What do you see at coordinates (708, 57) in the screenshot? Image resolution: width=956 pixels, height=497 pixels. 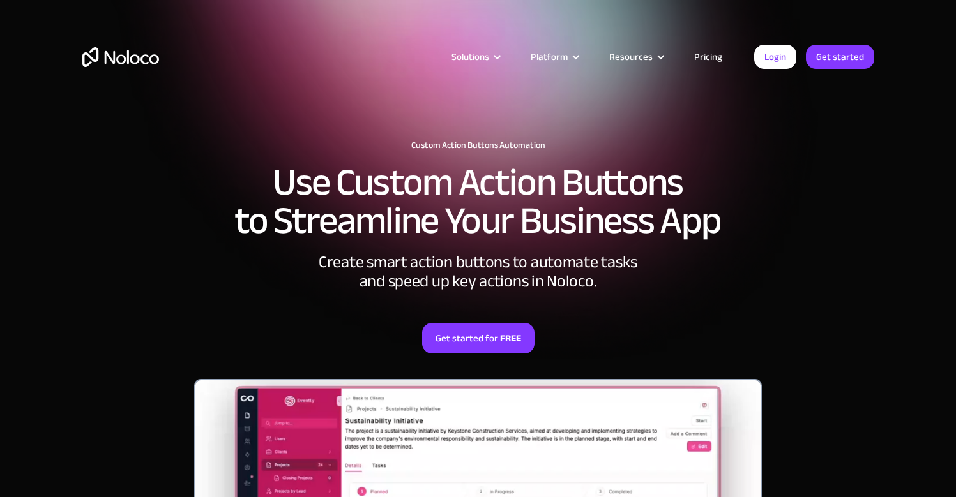 I see `a: Pricing` at bounding box center [708, 57].